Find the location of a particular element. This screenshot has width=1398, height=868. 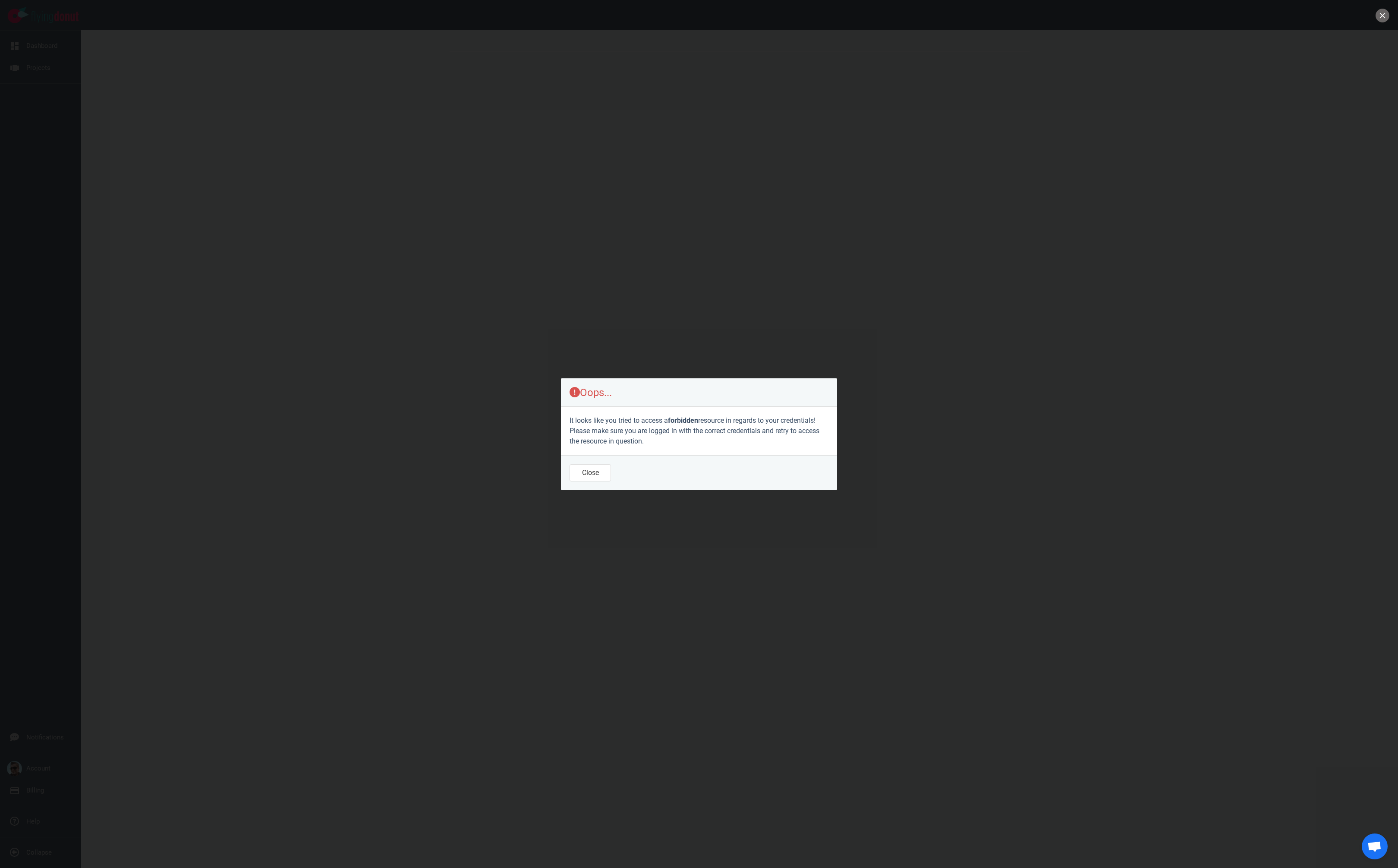

button: Close is located at coordinates (590, 473).